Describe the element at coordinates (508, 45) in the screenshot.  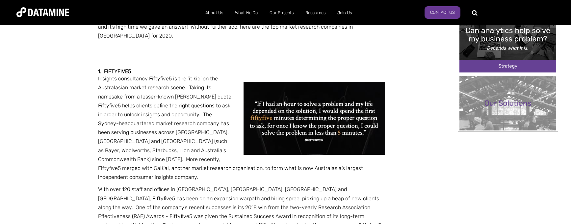
I see `img: Can analytics solve my problem` at that location.